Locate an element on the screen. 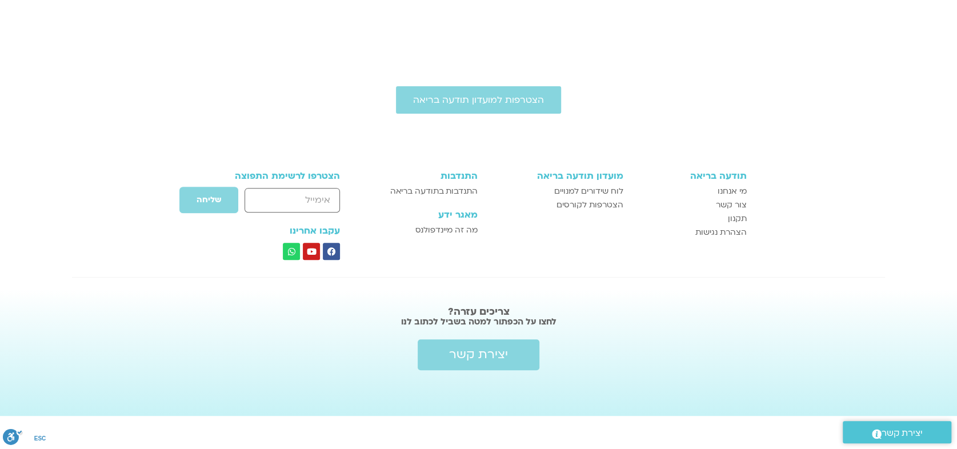 The width and height of the screenshot is (957, 449). span: מי אנחנו is located at coordinates (732, 191).